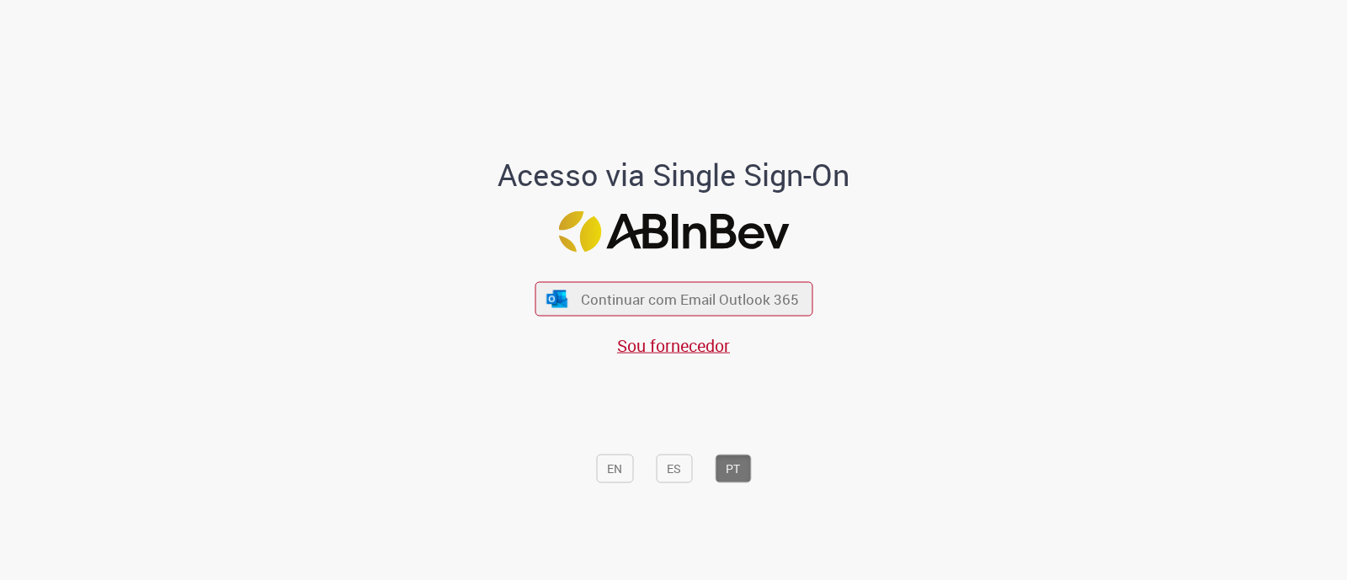  What do you see at coordinates (732, 468) in the screenshot?
I see `button: PT` at bounding box center [732, 468].